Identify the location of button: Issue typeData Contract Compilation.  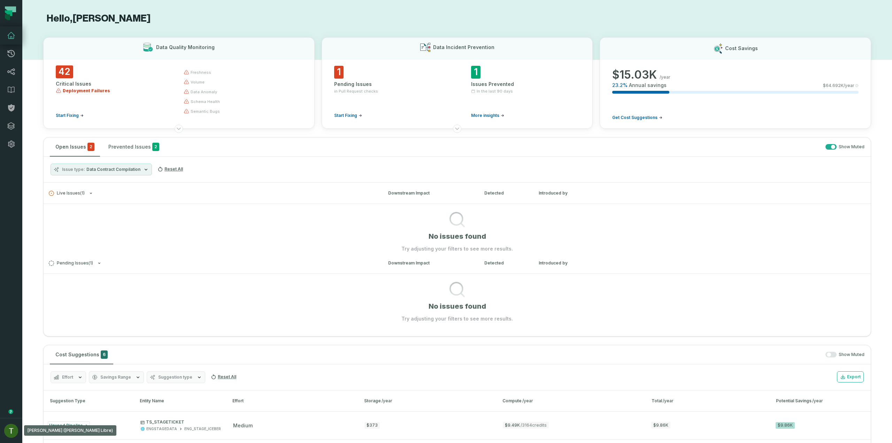
(101, 170).